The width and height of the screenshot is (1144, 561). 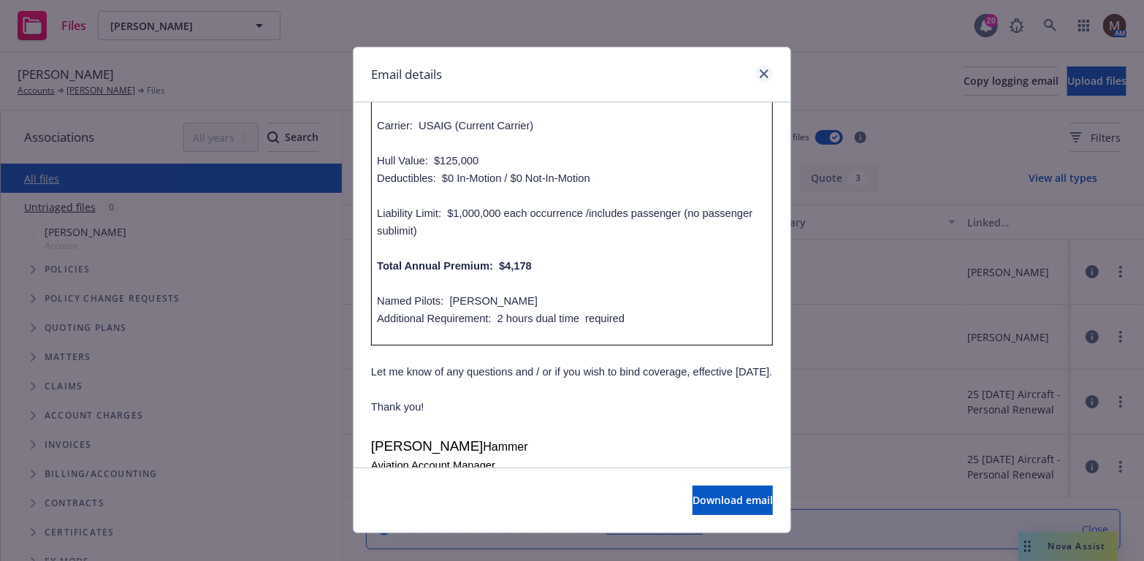 What do you see at coordinates (454, 266) in the screenshot?
I see `span: Total Annual Premium: $4,178` at bounding box center [454, 266].